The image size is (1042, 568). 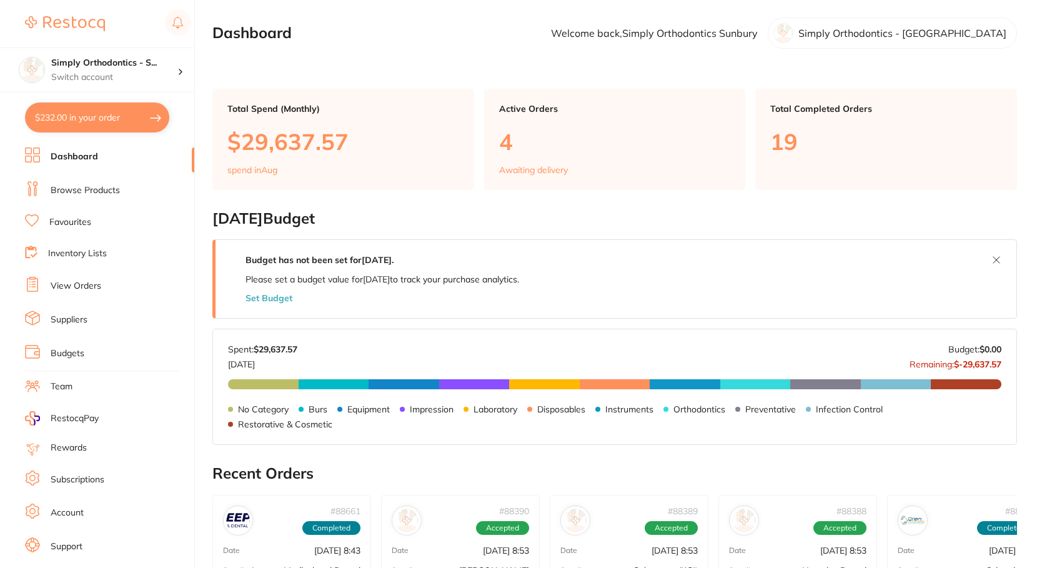 I want to click on a: Browse Products, so click(x=85, y=191).